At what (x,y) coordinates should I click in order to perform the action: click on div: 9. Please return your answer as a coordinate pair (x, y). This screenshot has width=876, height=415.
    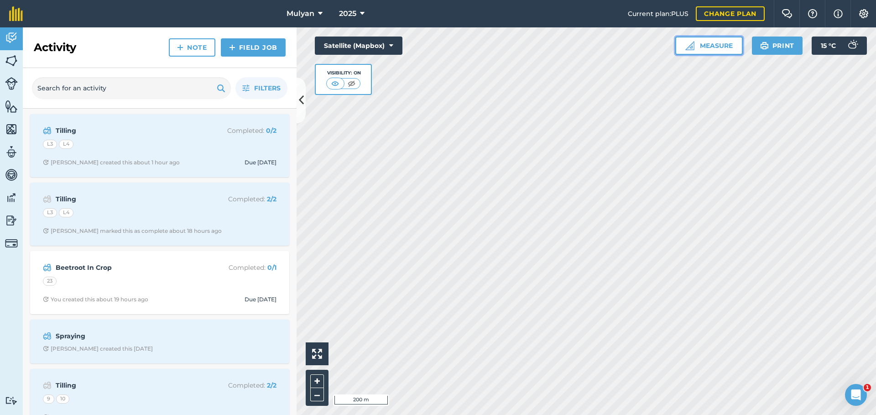
    Looking at the image, I should click on (48, 399).